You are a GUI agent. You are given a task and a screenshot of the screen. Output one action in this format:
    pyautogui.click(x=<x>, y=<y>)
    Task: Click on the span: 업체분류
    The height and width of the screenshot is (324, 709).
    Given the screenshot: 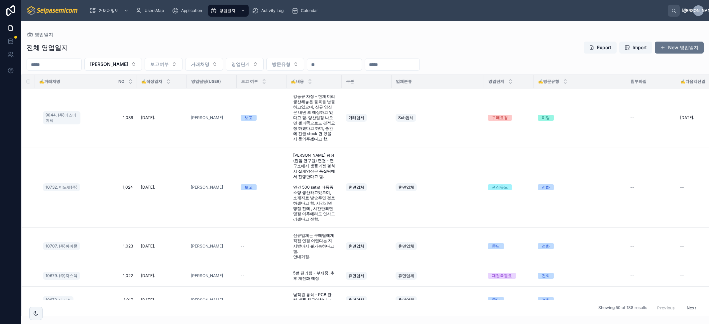 What is the action you would take?
    pyautogui.click(x=404, y=81)
    